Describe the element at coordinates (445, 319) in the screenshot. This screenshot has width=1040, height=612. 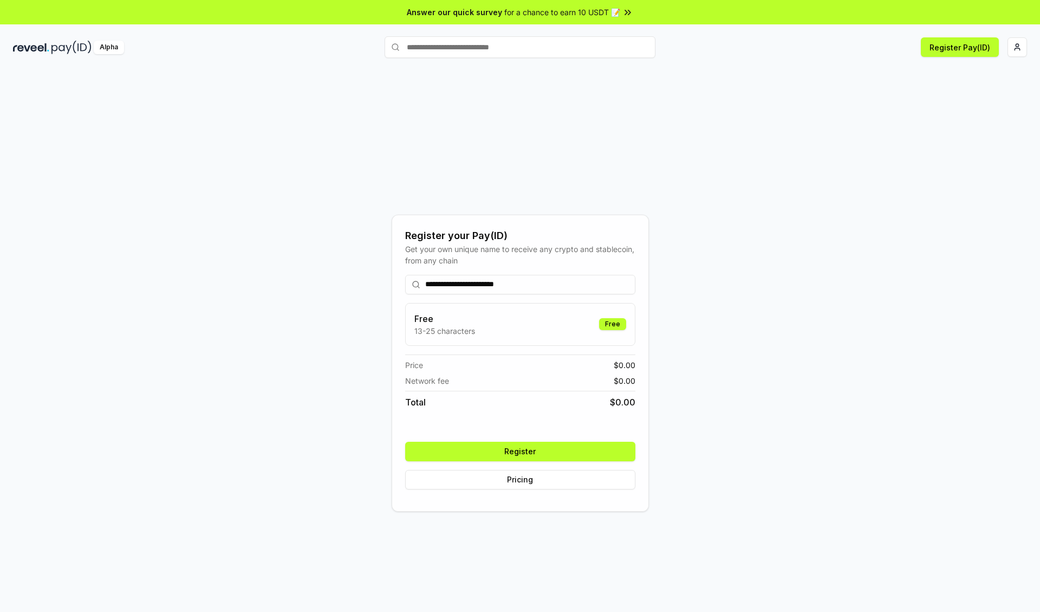
I see `h3: Free` at that location.